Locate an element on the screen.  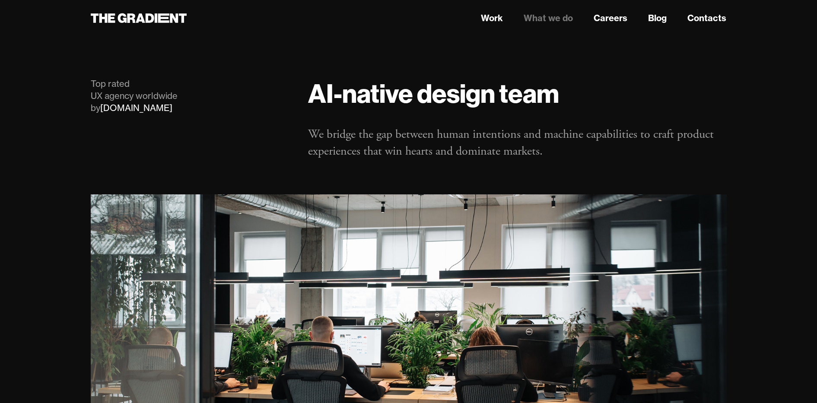
a: Blog is located at coordinates (657, 18).